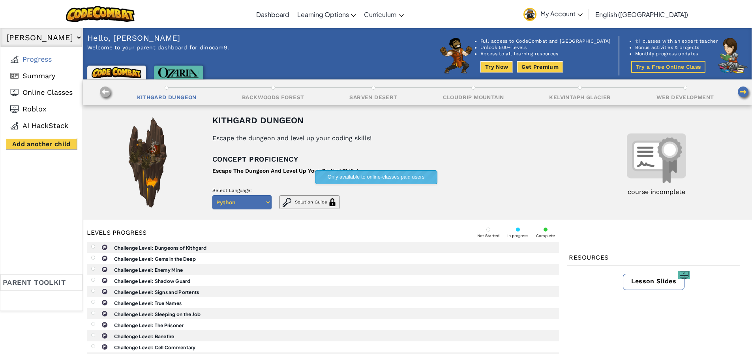 Image resolution: width=752 pixels, height=354 pixels. What do you see at coordinates (545, 54) in the screenshot?
I see `li: Access to all learning resources` at bounding box center [545, 54].